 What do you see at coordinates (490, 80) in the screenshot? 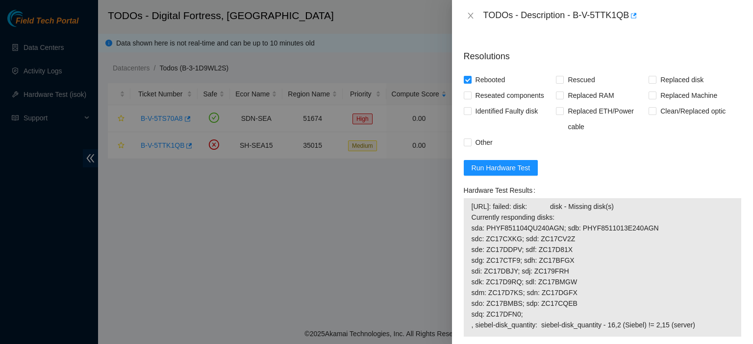
I see `span: Rebooted` at bounding box center [490, 80].